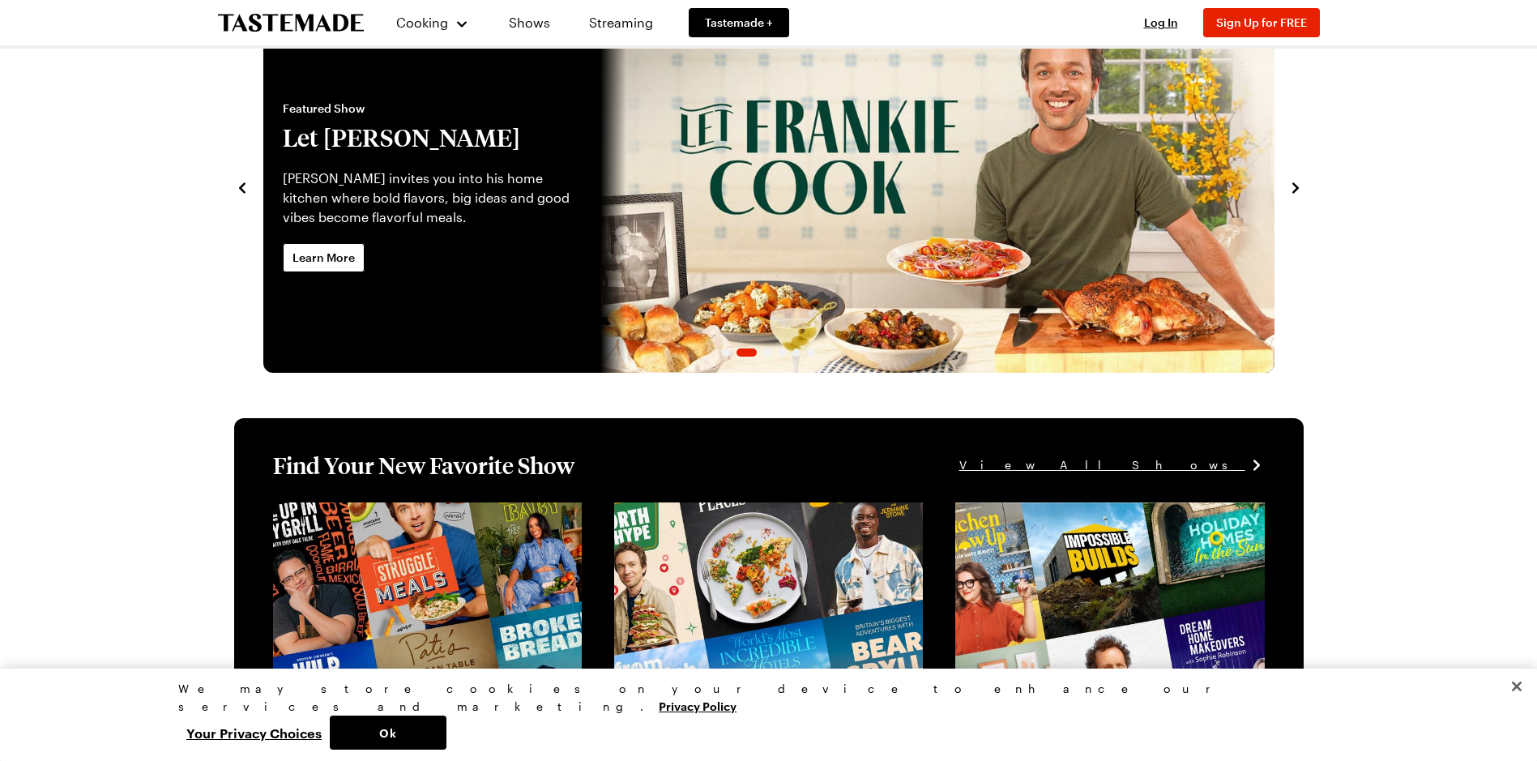  What do you see at coordinates (254, 733) in the screenshot?
I see `button: Your Privacy Choices` at bounding box center [254, 733].